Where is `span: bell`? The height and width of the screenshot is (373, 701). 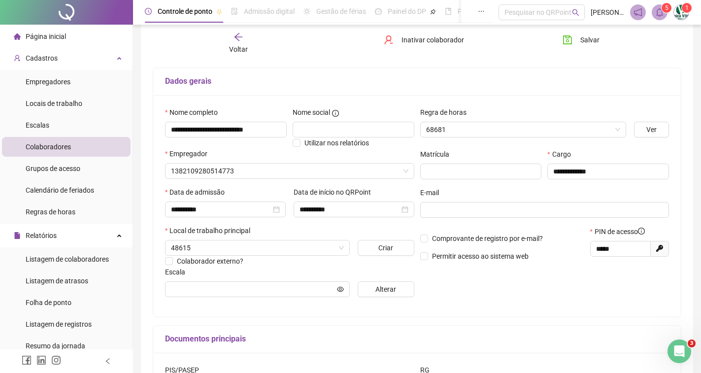 span: bell is located at coordinates (660, 12).